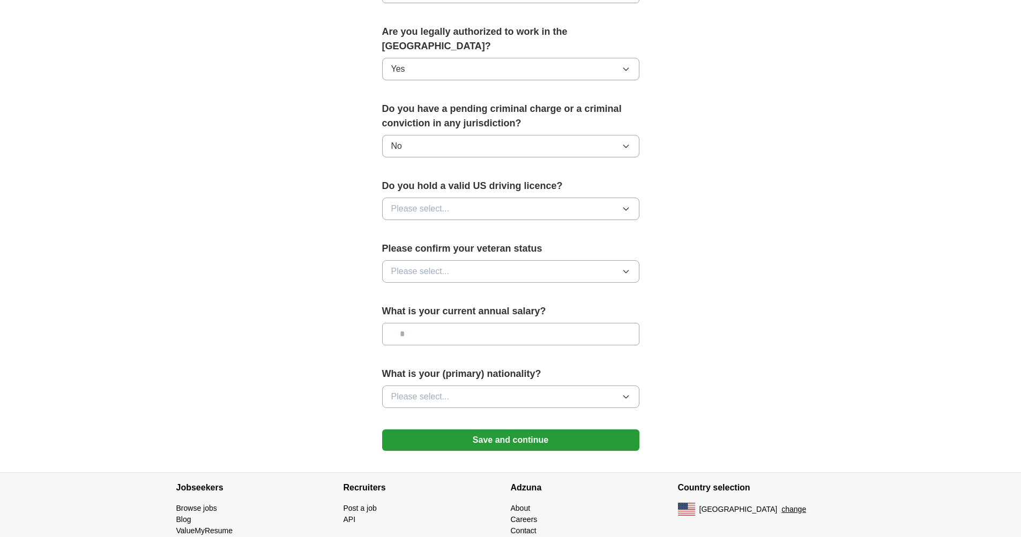 This screenshot has width=1021, height=537. Describe the element at coordinates (349, 520) in the screenshot. I see `a: API` at that location.